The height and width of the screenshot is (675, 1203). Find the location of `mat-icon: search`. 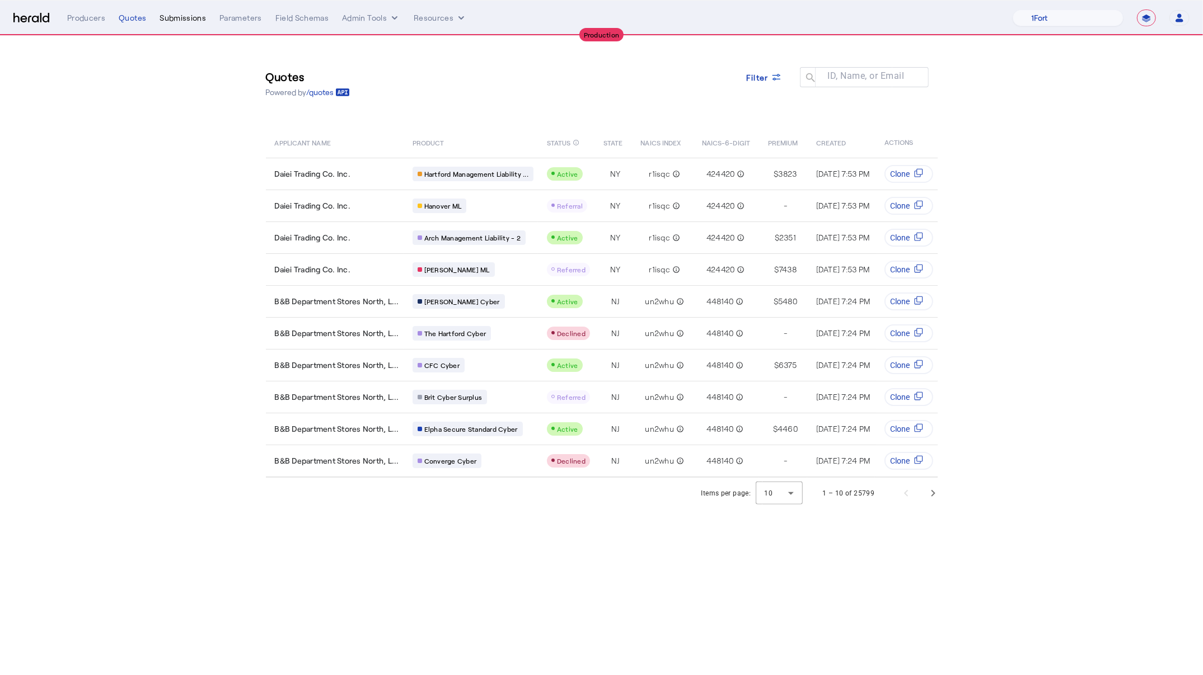

mat-icon: search is located at coordinates (809, 78).